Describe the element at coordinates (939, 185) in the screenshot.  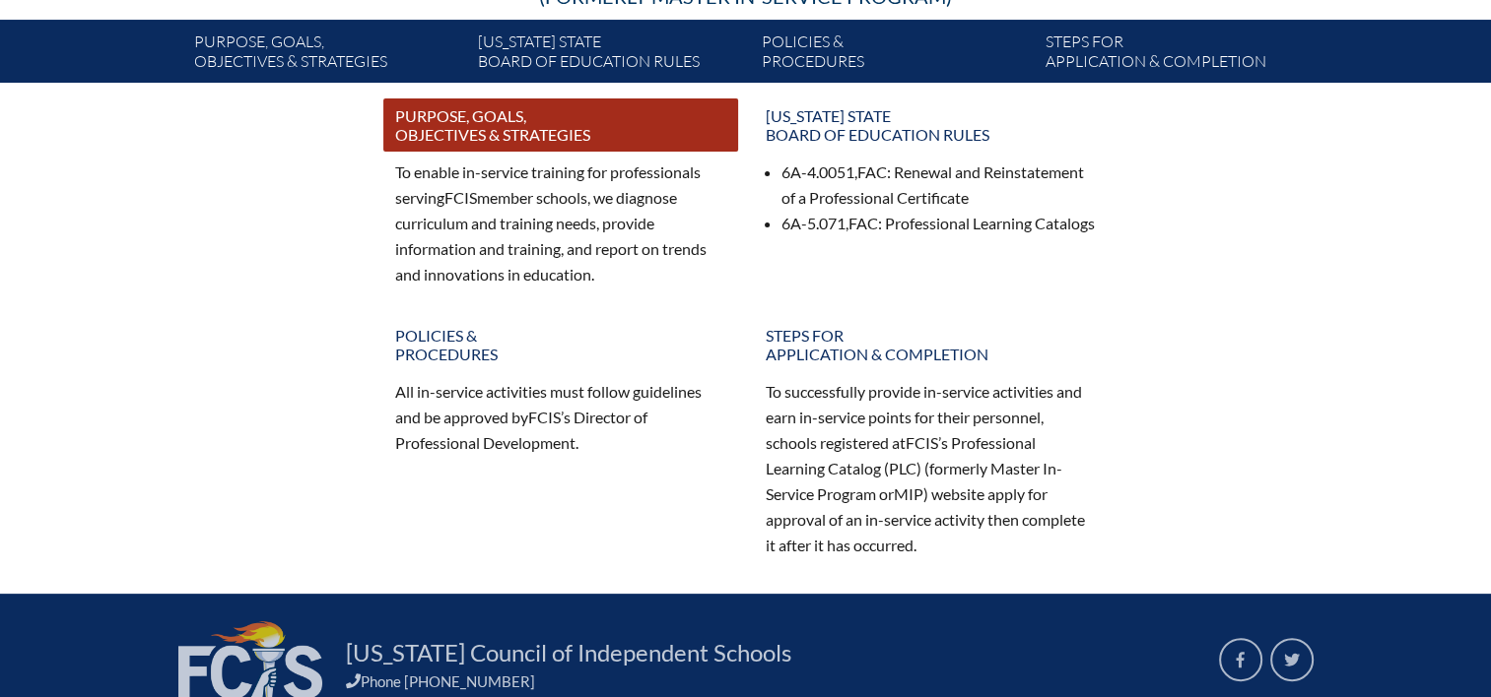
I see `li: 6A-4.0051, : Renewal and Reinstatement of a Professional Certificate` at that location.